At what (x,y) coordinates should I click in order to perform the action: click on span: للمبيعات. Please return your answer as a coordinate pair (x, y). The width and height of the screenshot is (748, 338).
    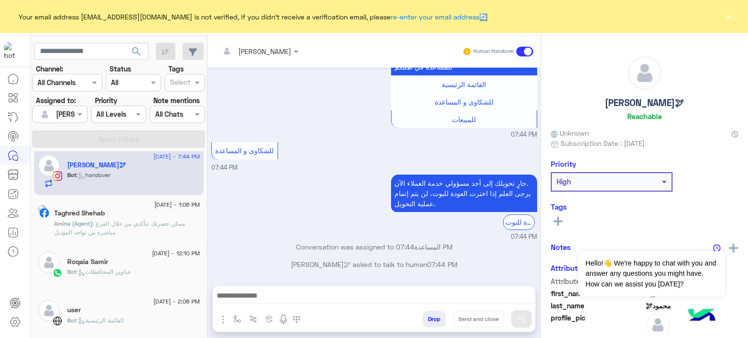
    Looking at the image, I should click on (463, 119).